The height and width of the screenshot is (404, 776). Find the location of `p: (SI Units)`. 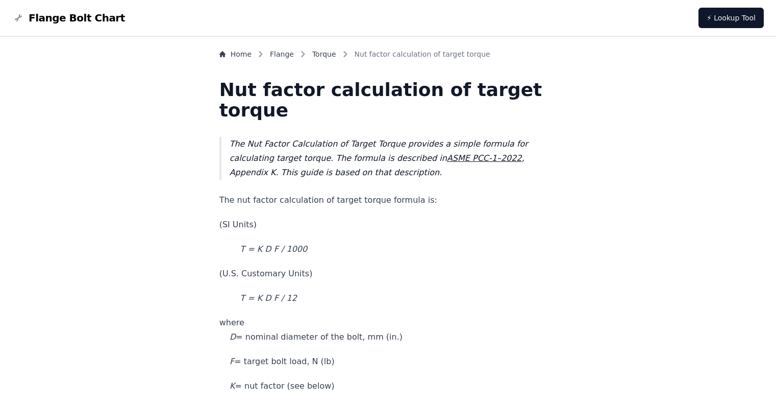

p: (SI Units) is located at coordinates (388, 225).